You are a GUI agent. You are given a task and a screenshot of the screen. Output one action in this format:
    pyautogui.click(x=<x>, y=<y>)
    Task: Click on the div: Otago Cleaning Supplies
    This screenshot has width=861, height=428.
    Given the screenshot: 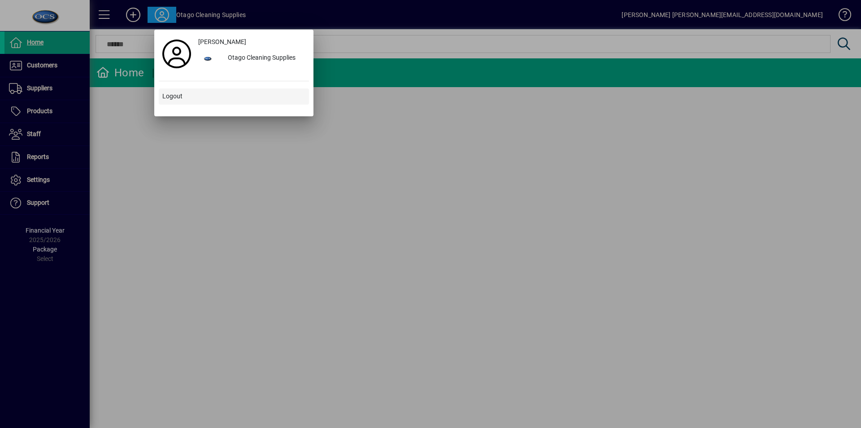 What is the action you would take?
    pyautogui.click(x=265, y=58)
    